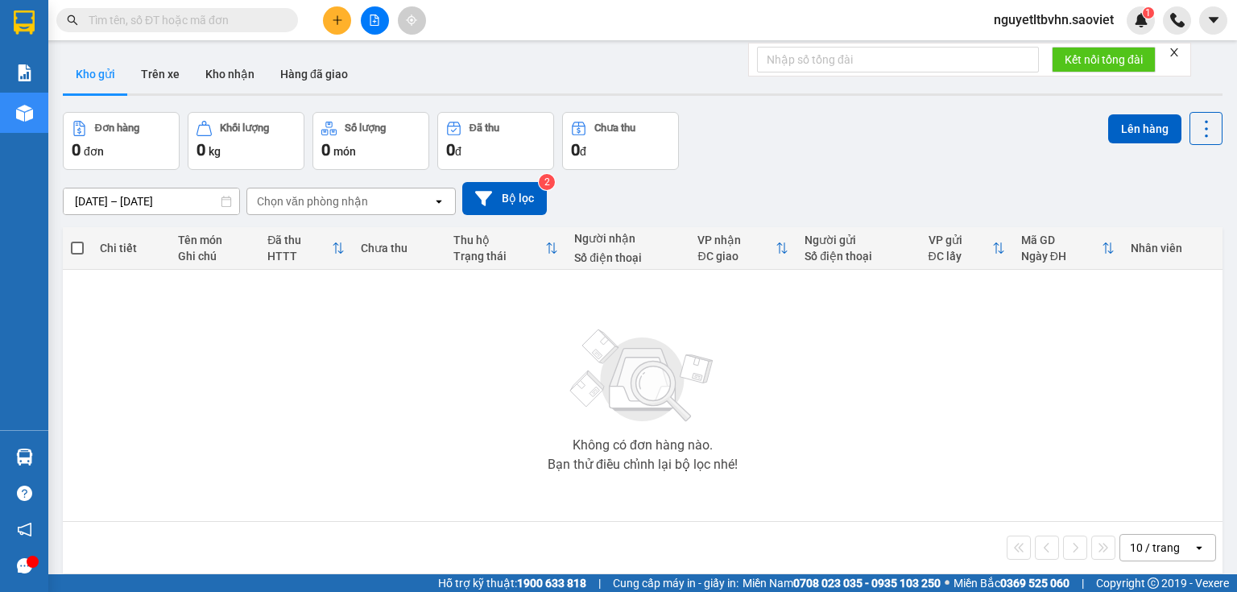 Image resolution: width=1237 pixels, height=592 pixels. Describe the element at coordinates (643, 445) in the screenshot. I see `div: Không có đơn hàng nào.` at that location.